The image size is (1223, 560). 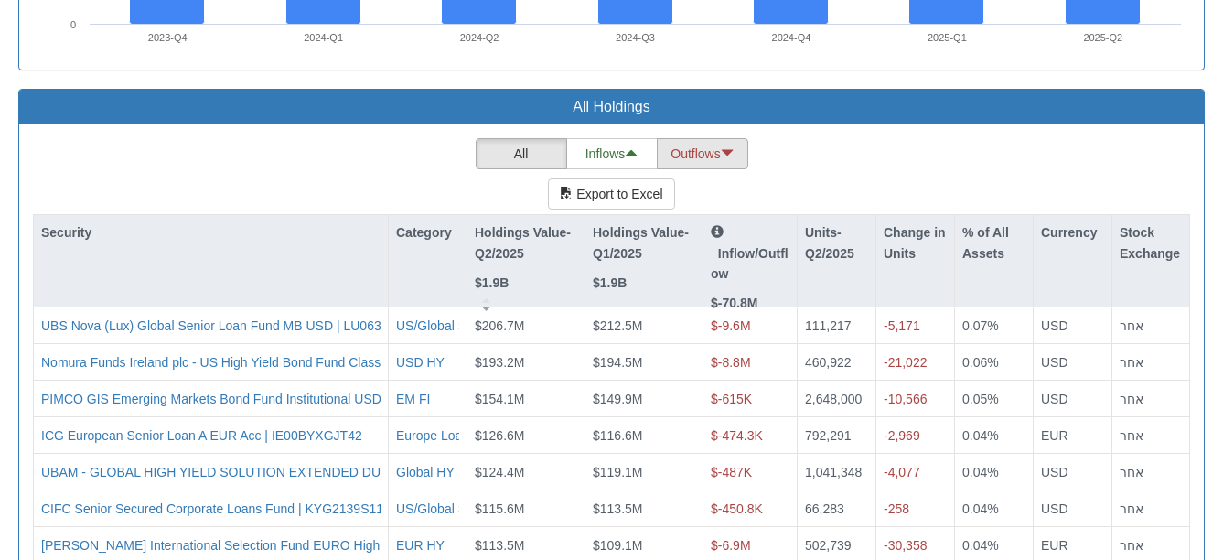 What do you see at coordinates (836, 399) in the screenshot?
I see `div: 2,648,000` at bounding box center [836, 399].